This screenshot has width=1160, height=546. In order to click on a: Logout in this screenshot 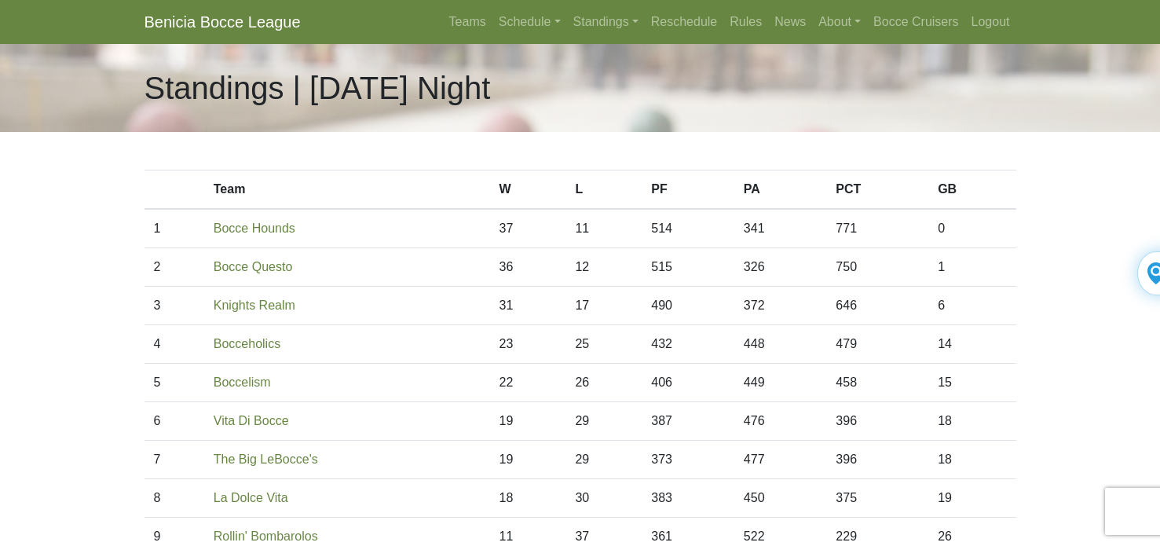, I will do `click(990, 22)`.